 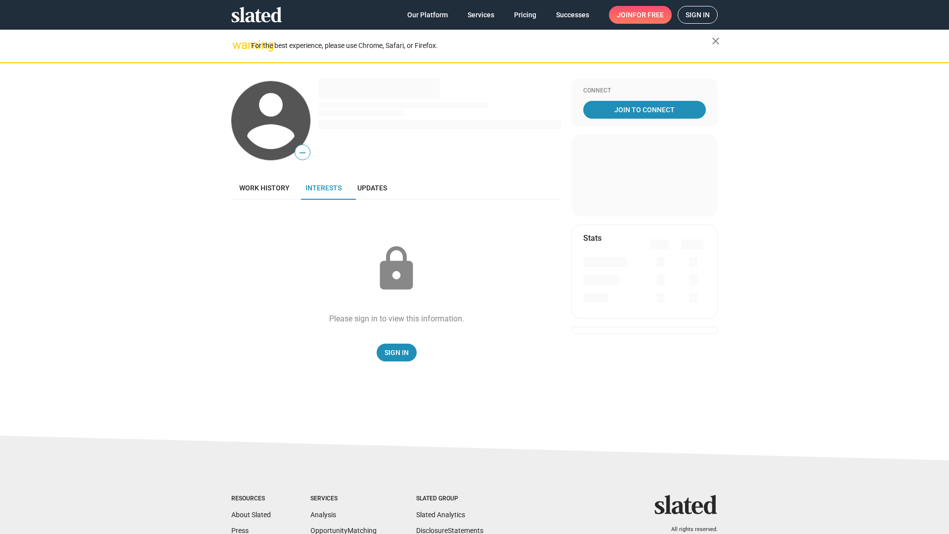 I want to click on a: Joinfor free, so click(x=640, y=15).